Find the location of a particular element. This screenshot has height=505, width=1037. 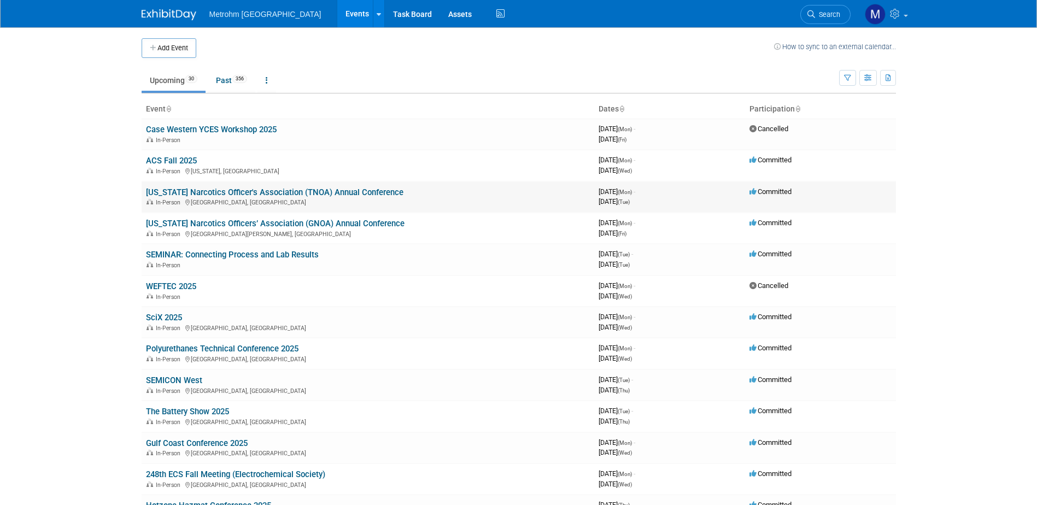

th: Dates is located at coordinates (670, 109).